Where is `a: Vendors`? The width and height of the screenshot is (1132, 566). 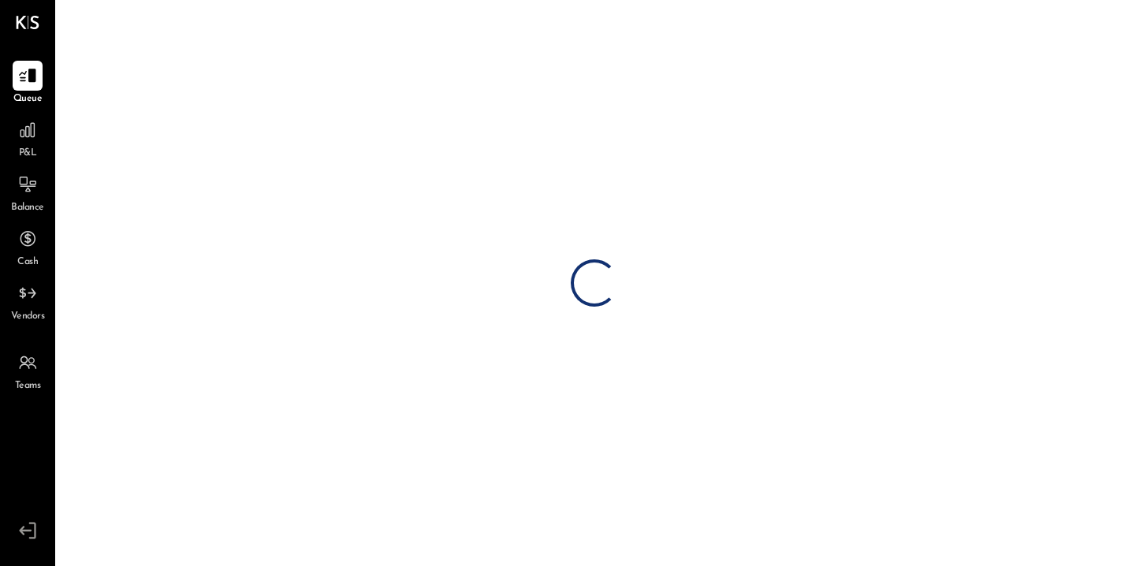
a: Vendors is located at coordinates (28, 301).